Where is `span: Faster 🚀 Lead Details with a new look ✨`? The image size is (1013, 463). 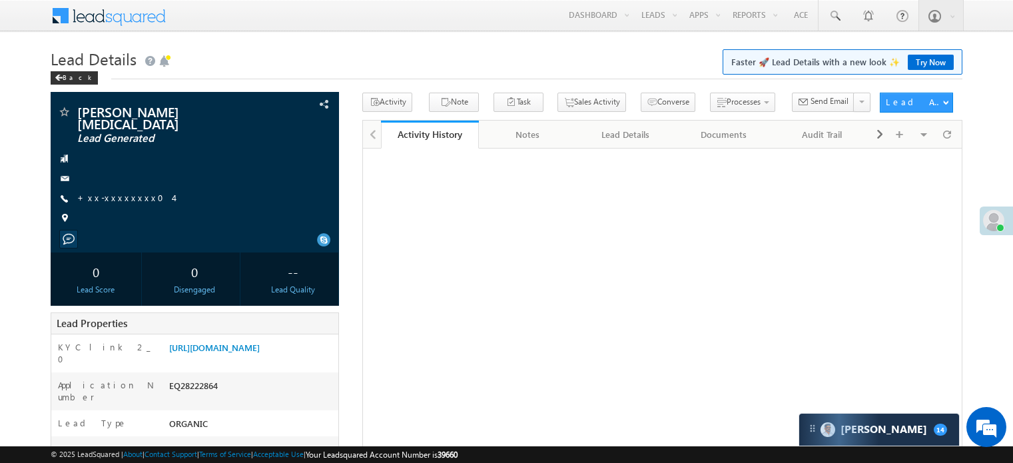 span: Faster 🚀 Lead Details with a new look ✨ is located at coordinates (843, 62).